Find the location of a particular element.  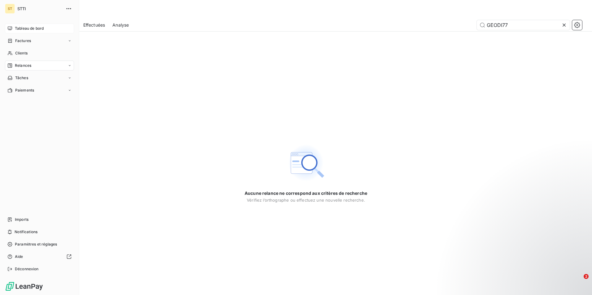

span: Factures is located at coordinates (23, 41).